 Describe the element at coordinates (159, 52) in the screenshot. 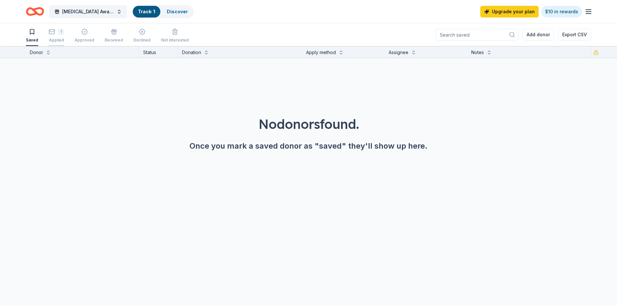

I see `div: Status` at that location.